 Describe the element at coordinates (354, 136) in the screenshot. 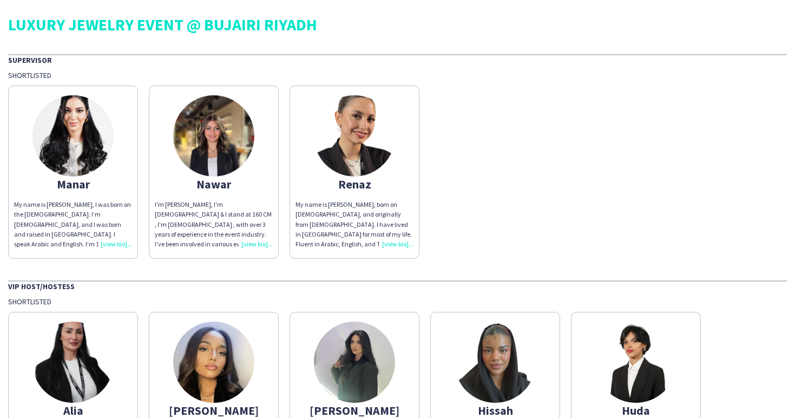

I see `img: thumb-3c9595b0-ac92-4f50-93ea-45b538f9abe7.png` at that location.